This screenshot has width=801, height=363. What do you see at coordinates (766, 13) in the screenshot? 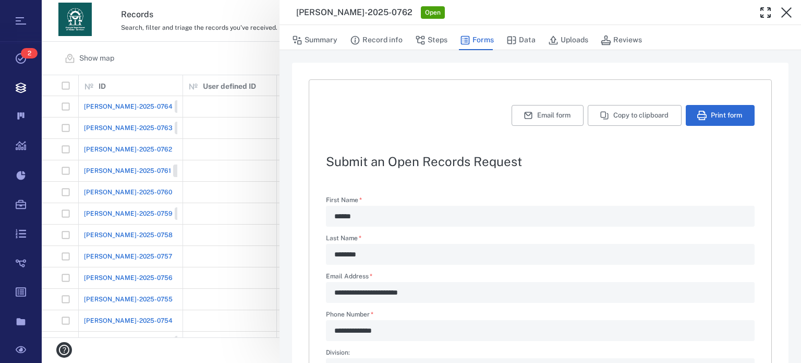
I see `button: Toggle Fullscreen` at bounding box center [766, 13].